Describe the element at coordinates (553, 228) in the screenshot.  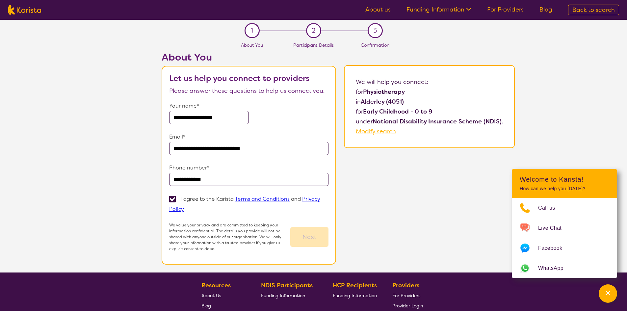
I see `span: Live Chat` at that location.